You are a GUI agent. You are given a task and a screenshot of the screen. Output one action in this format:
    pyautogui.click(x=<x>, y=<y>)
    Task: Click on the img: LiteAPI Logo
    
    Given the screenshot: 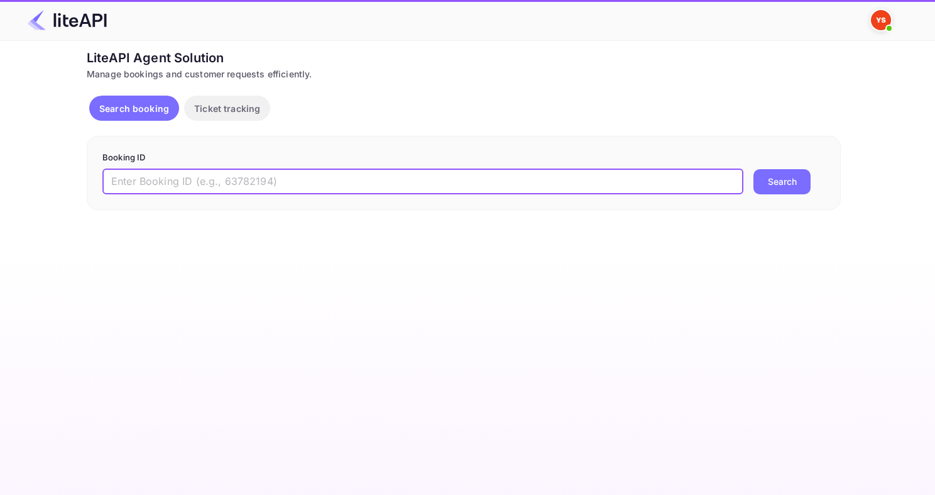 What is the action you would take?
    pyautogui.click(x=67, y=20)
    